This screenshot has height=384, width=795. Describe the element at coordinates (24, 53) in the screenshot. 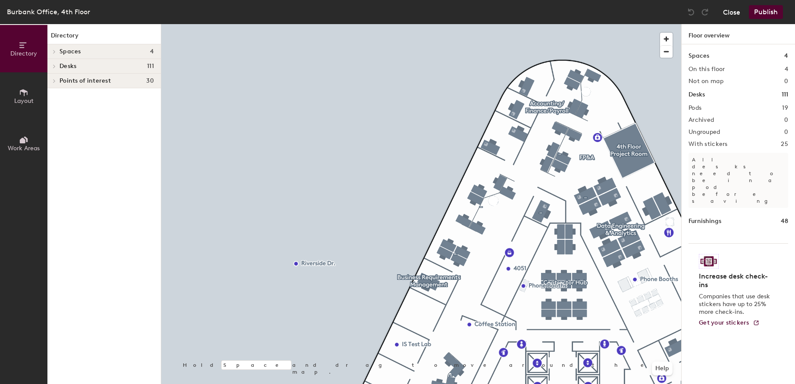

I see `span: Directory` at that location.